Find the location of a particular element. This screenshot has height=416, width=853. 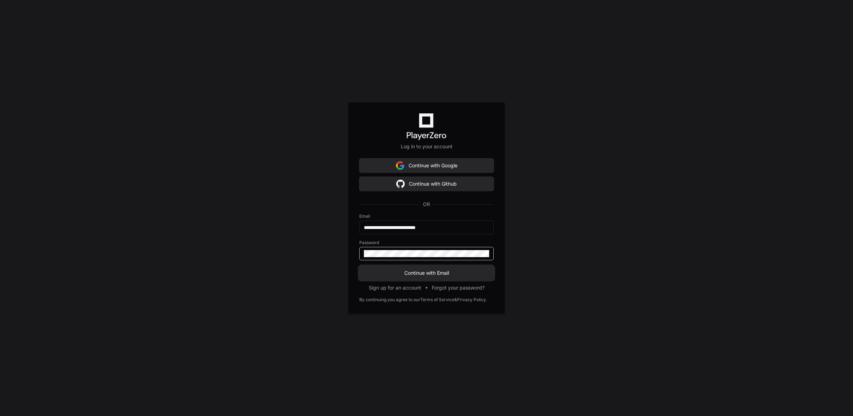

button: Continue with Github is located at coordinates (427, 184).